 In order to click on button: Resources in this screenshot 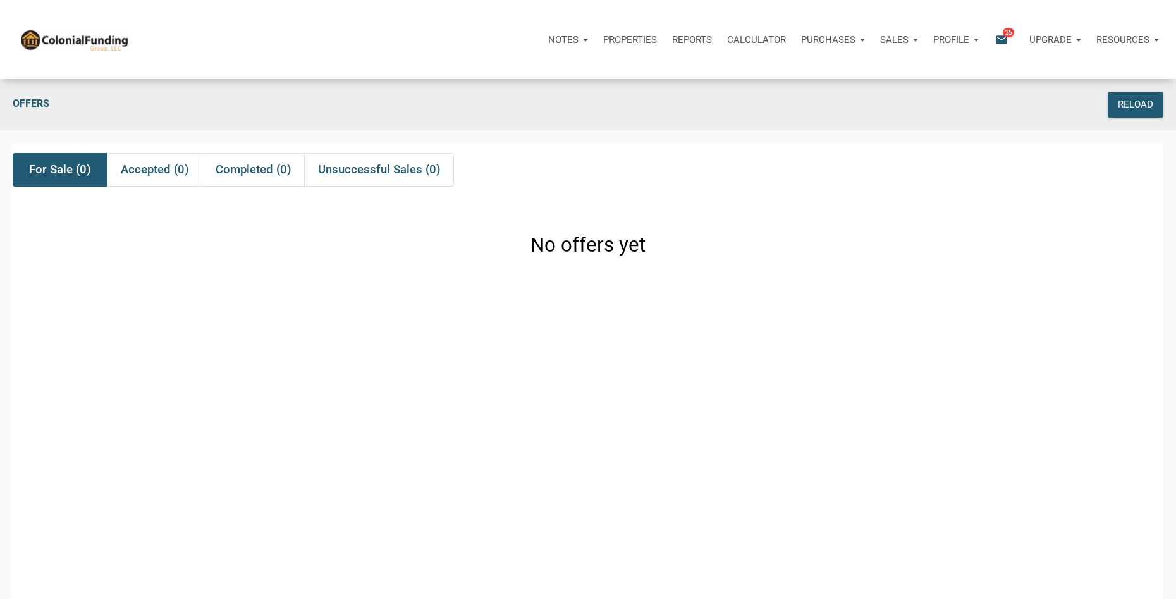, I will do `click(1128, 40)`.